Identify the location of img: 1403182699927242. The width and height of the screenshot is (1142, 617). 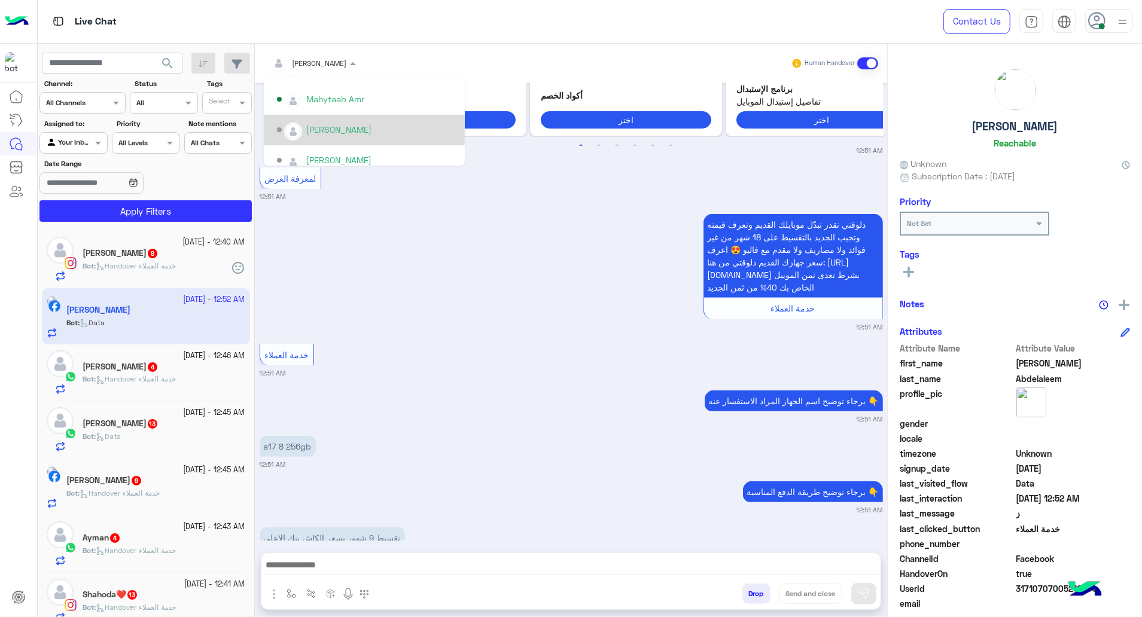
(16, 63).